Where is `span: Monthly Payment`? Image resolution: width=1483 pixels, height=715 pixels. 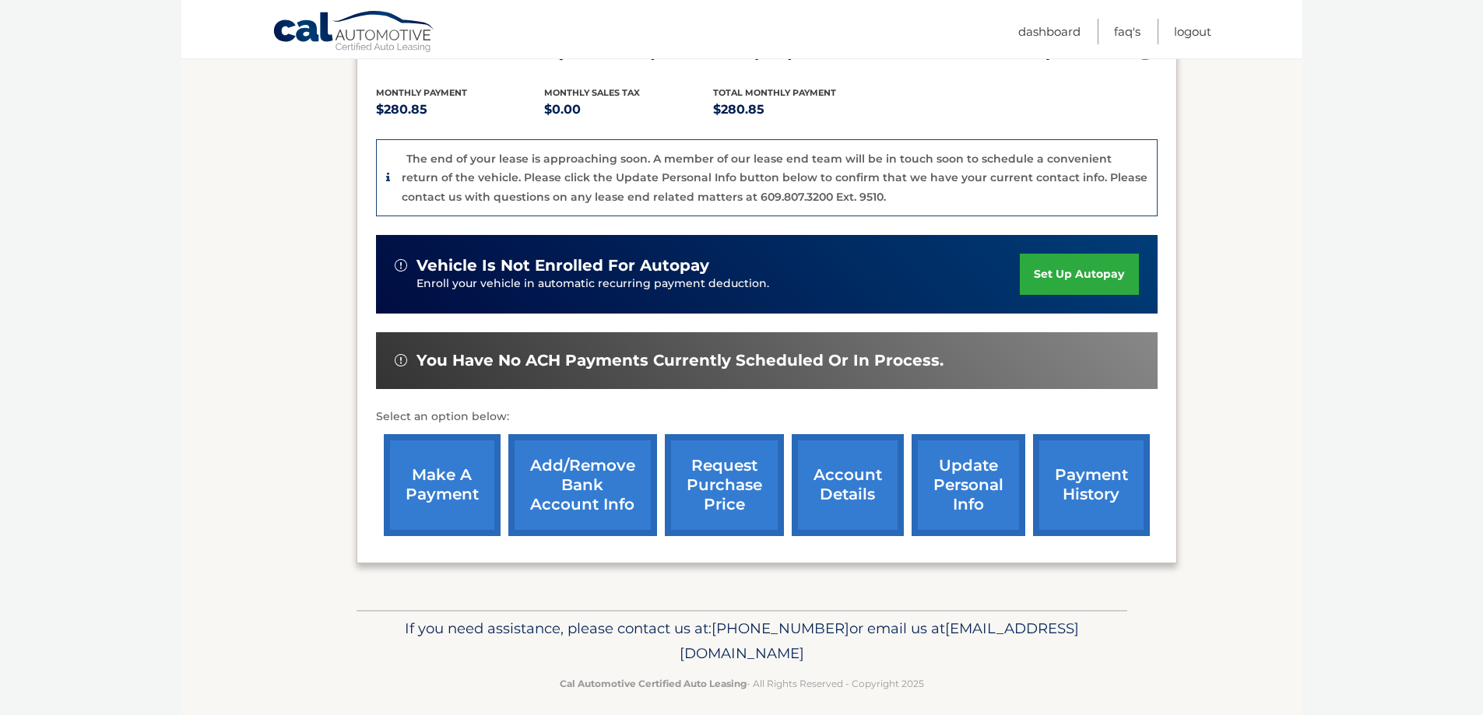
span: Monthly Payment is located at coordinates (421, 93).